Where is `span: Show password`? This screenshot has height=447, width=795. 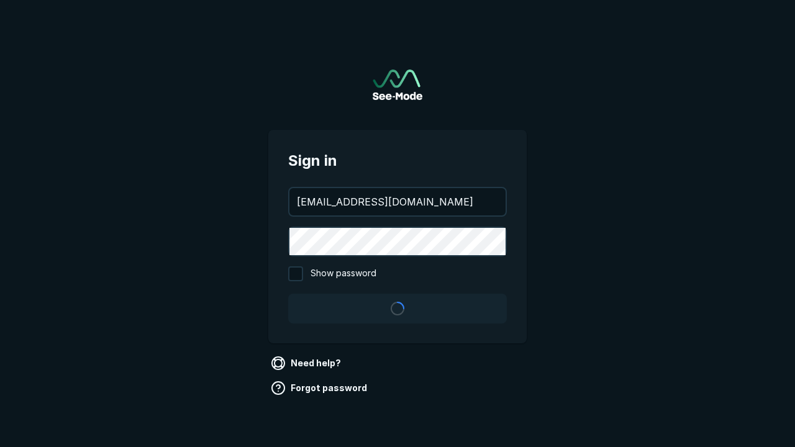
span: Show password is located at coordinates (344, 274).